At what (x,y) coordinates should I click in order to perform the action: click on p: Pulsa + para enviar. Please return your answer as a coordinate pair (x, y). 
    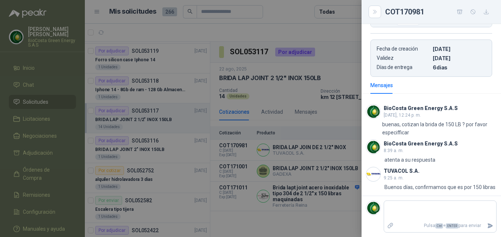
    Looking at the image, I should click on (441, 226).